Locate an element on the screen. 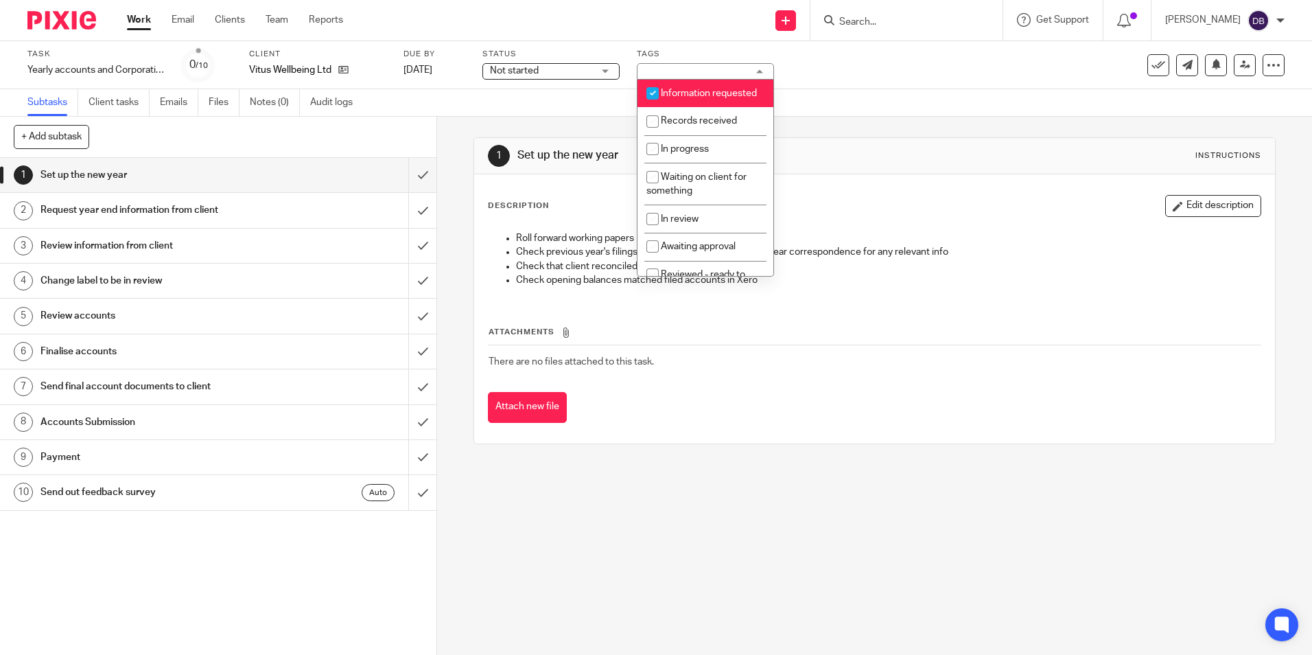 This screenshot has width=1312, height=655. a: Notes (0) is located at coordinates (275, 102).